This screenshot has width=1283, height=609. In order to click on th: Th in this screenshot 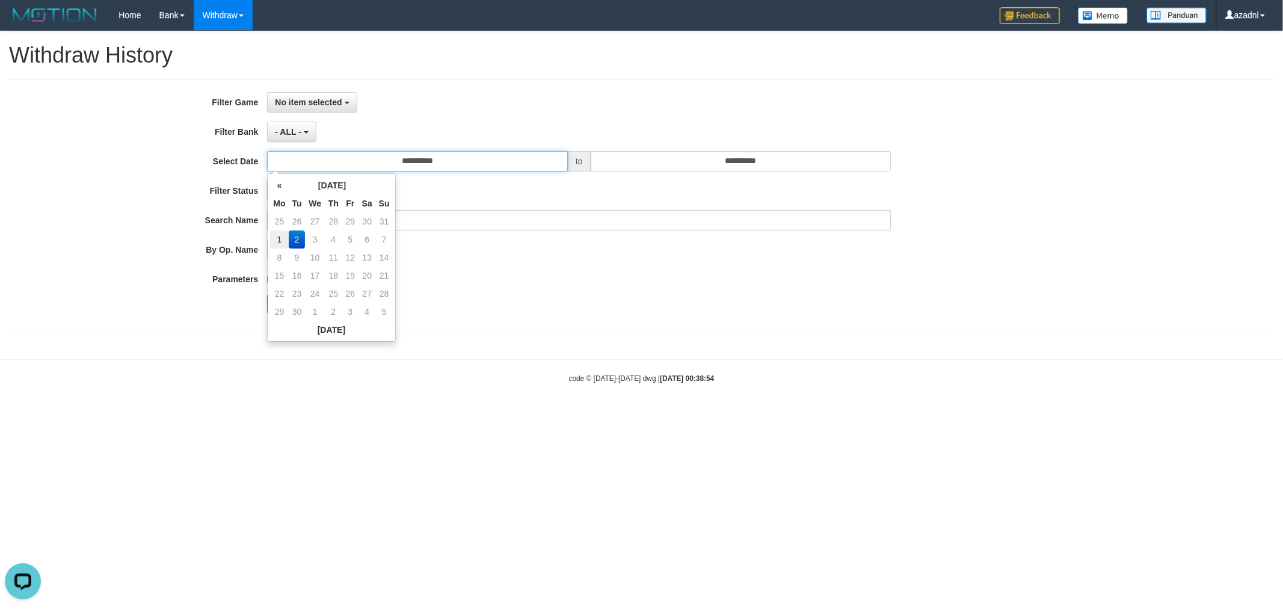, I will do `click(333, 203)`.